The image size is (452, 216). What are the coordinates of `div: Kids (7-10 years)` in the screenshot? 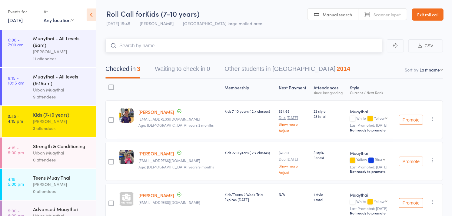 It's located at (62, 115).